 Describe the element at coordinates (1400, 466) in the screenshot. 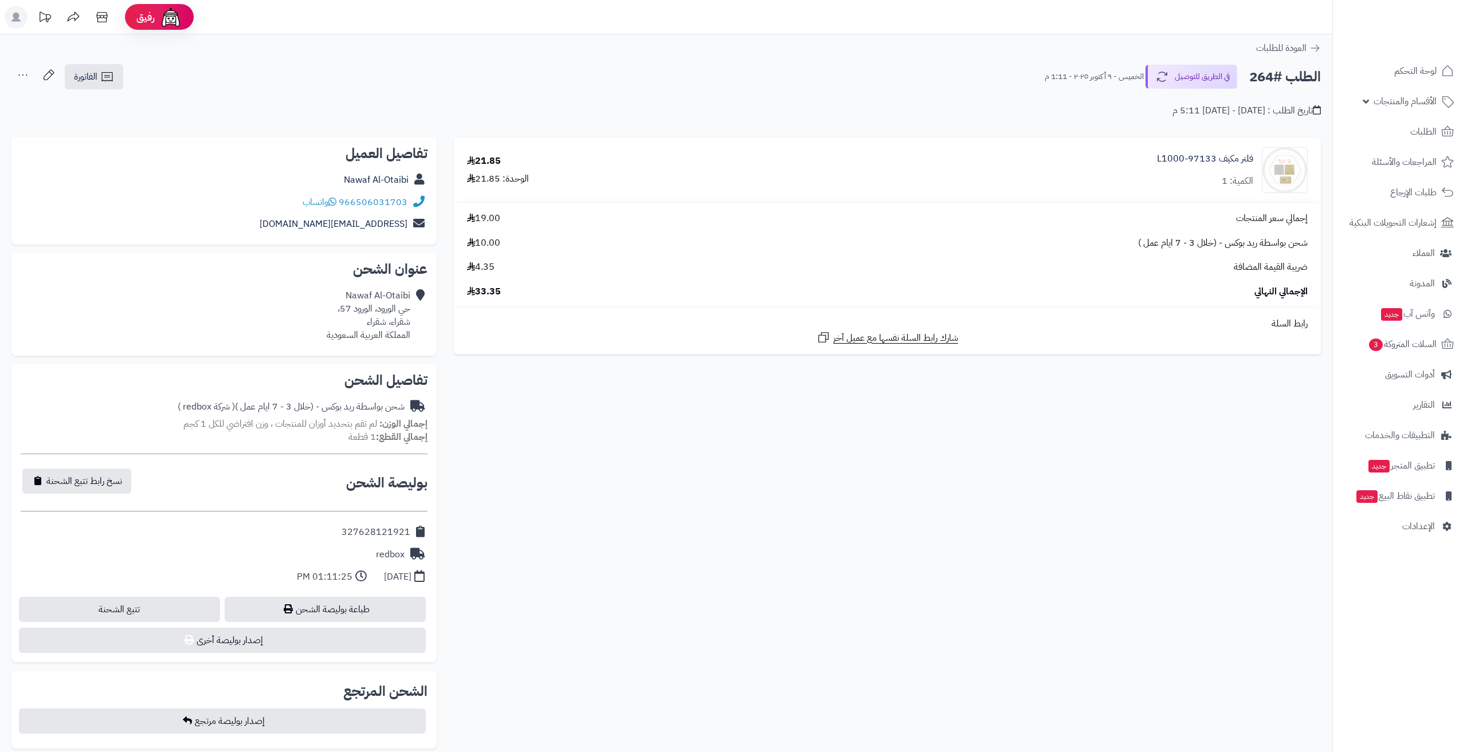

I see `a: تطبيق المتجرجديد` at that location.